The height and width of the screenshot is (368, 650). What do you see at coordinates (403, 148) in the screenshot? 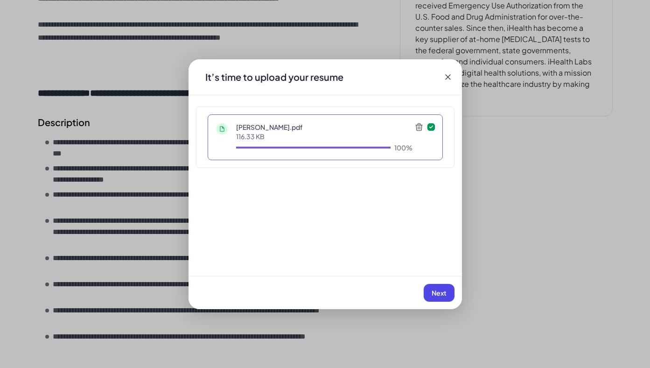
I see `div: 100%` at bounding box center [403, 148].